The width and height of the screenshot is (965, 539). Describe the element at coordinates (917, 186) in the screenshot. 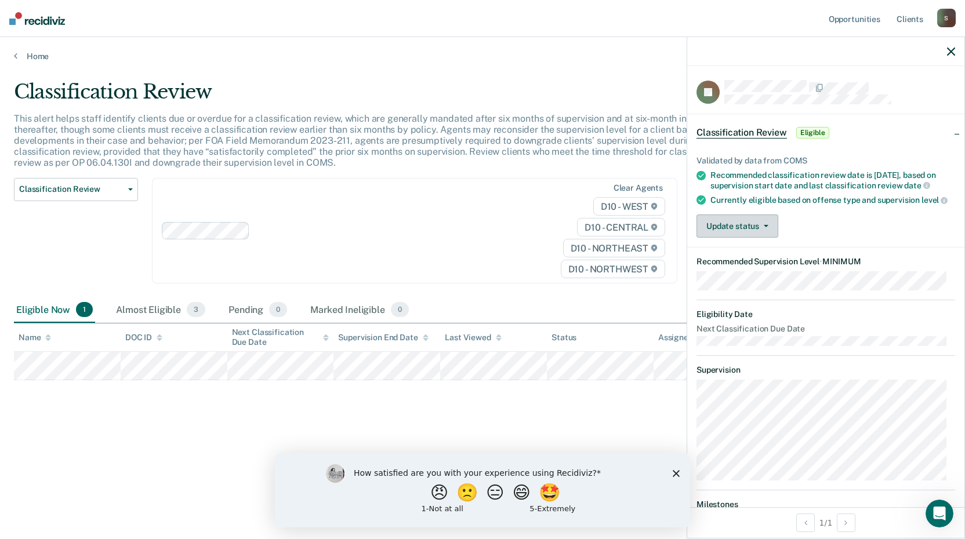

I see `span: date` at that location.